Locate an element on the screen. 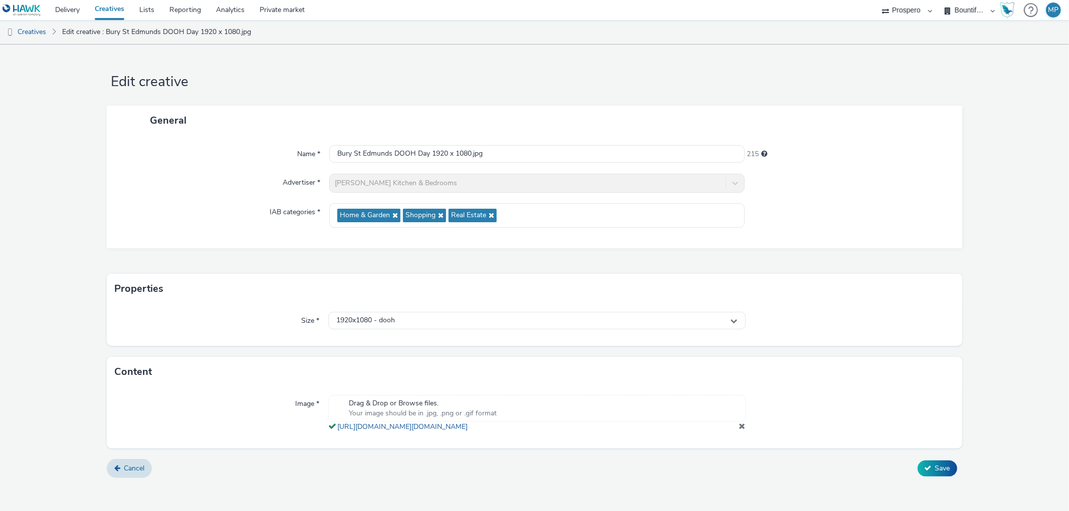 Image resolution: width=1069 pixels, height=511 pixels. span: Drag & Drop or Browse files. is located at coordinates (422, 404).